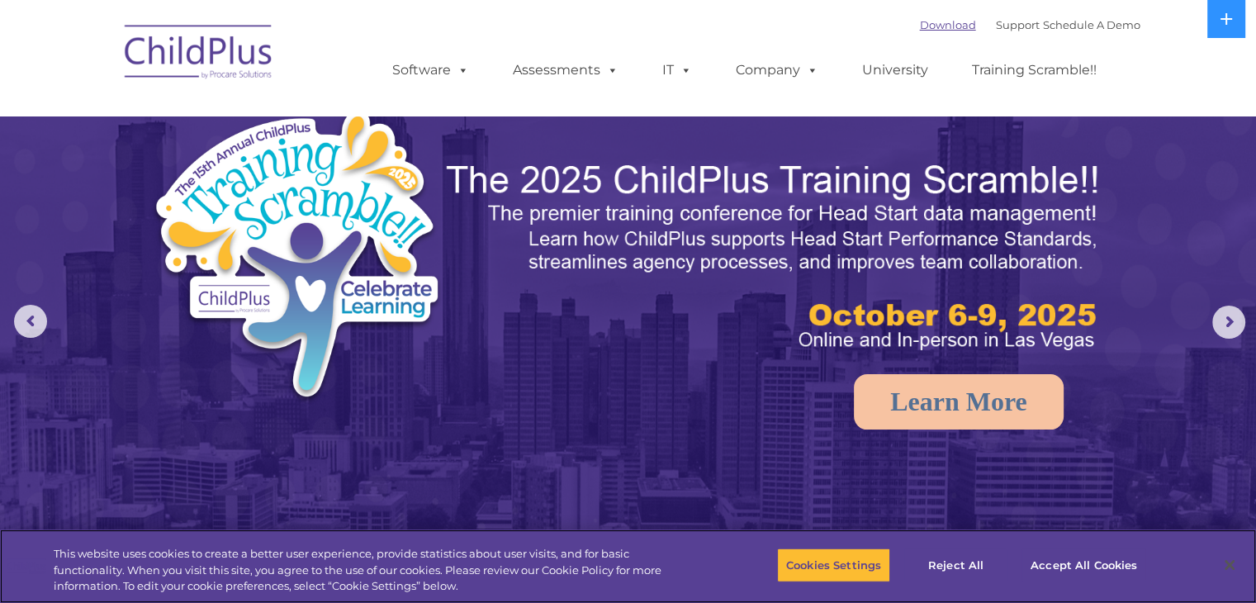 This screenshot has height=603, width=1256. What do you see at coordinates (1092, 25) in the screenshot?
I see `a: Schedule A Demo` at bounding box center [1092, 25].